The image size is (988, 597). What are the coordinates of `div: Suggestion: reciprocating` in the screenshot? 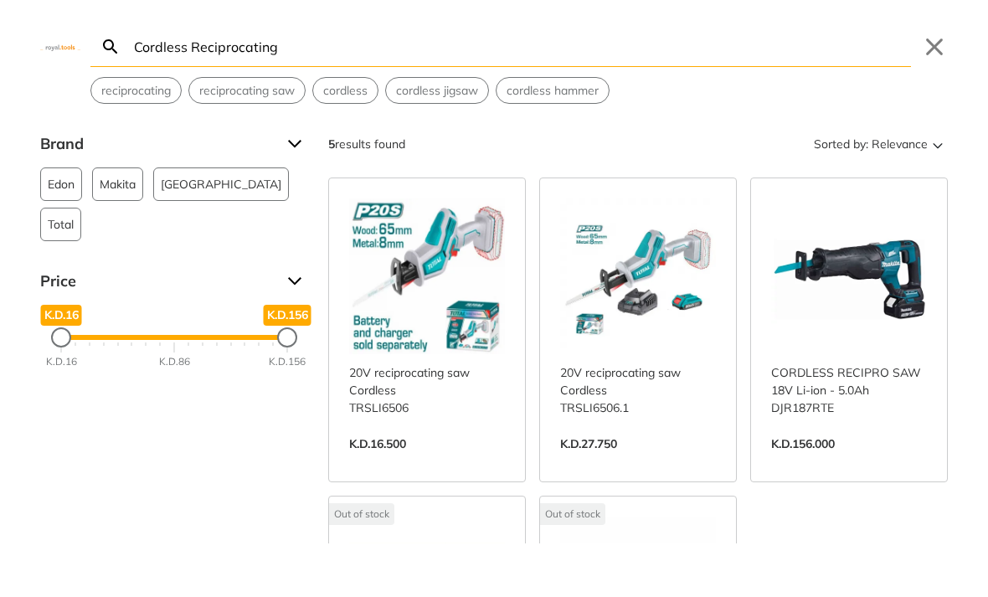 It's located at (136, 90).